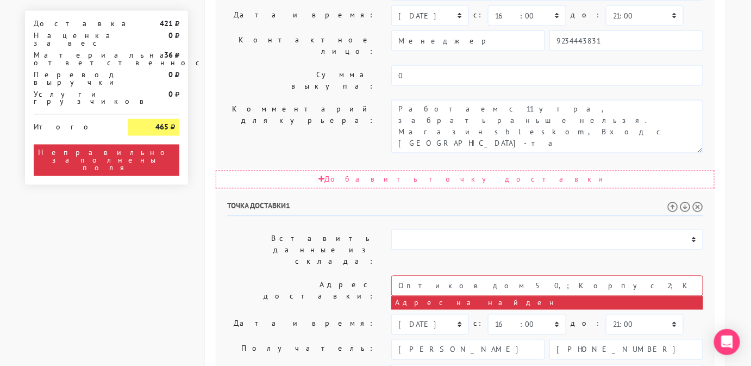 The width and height of the screenshot is (751, 366). I want to click on h6: Точка доставки, so click(465, 209).